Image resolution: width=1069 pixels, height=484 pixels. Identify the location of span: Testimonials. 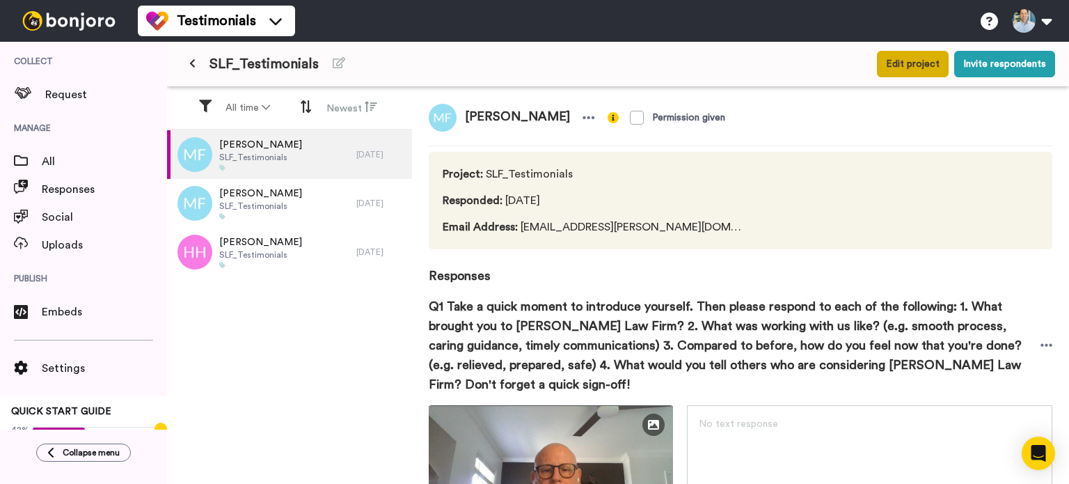
(217, 21).